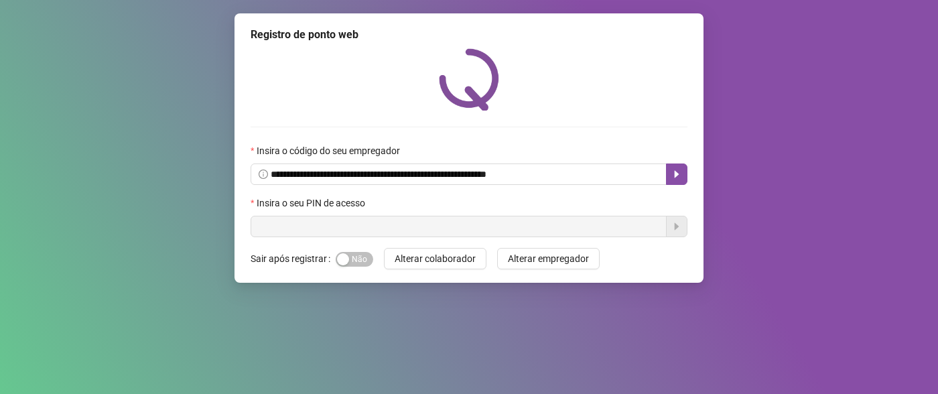  Describe the element at coordinates (677, 174) in the screenshot. I see `span: caret-right` at that location.